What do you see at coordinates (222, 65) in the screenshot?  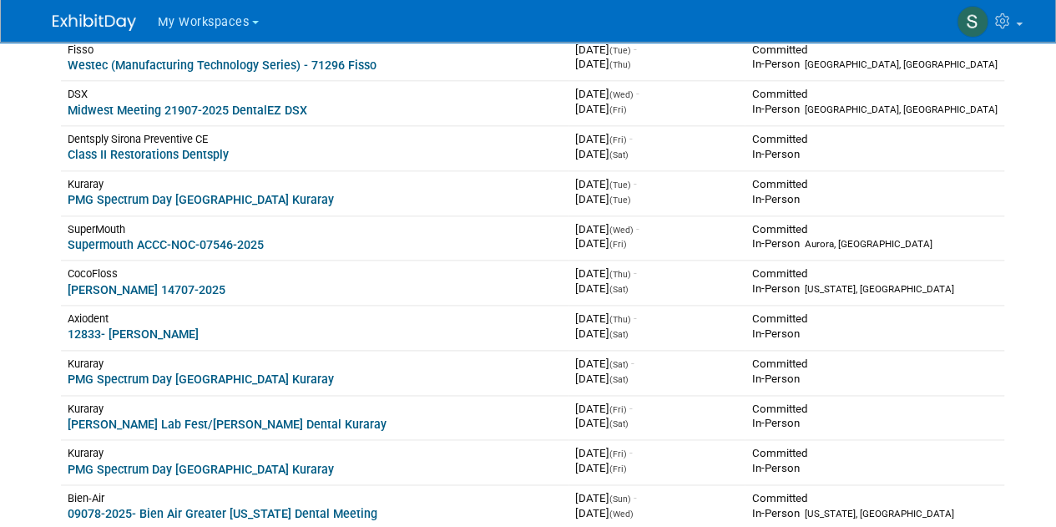 I see `a: Westec (Manufacturing Technology Series) - 71296 Fisso` at bounding box center [222, 65].